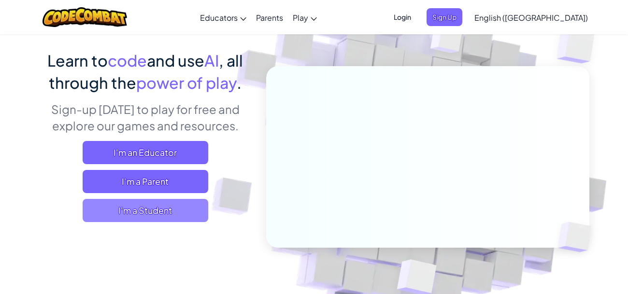 The image size is (628, 294). Describe the element at coordinates (175, 60) in the screenshot. I see `span: and use` at that location.